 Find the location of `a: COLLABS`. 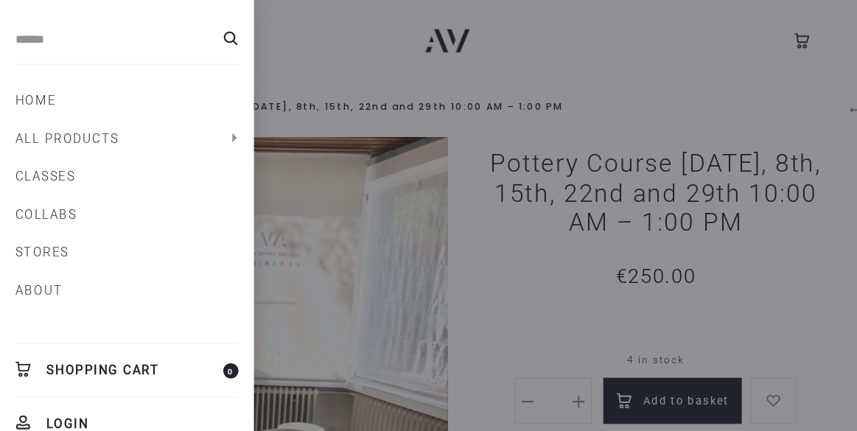

a: COLLABS is located at coordinates (122, 206).